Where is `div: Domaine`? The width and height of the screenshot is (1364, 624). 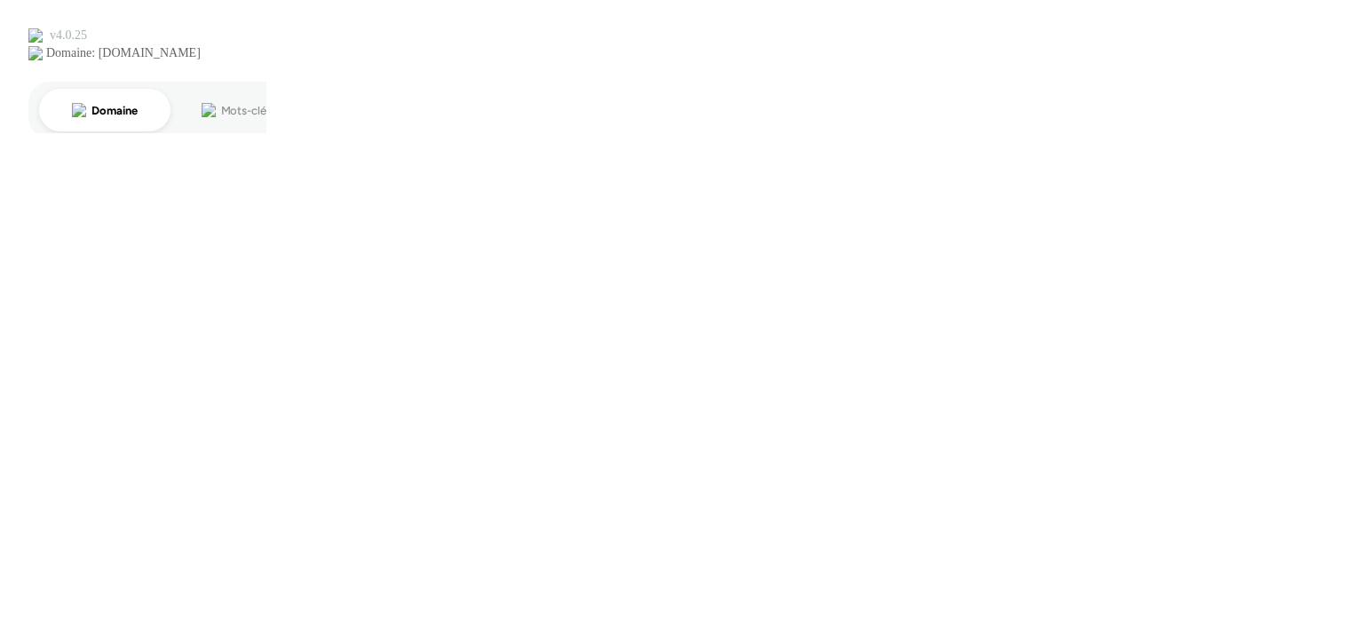 div: Domaine is located at coordinates (114, 110).